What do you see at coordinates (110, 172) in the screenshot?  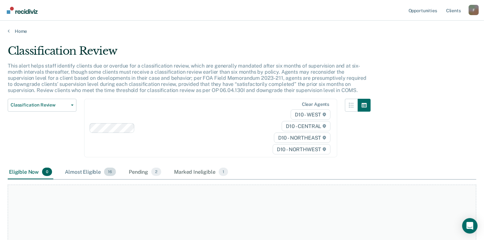 I see `span: 16` at bounding box center [110, 172].